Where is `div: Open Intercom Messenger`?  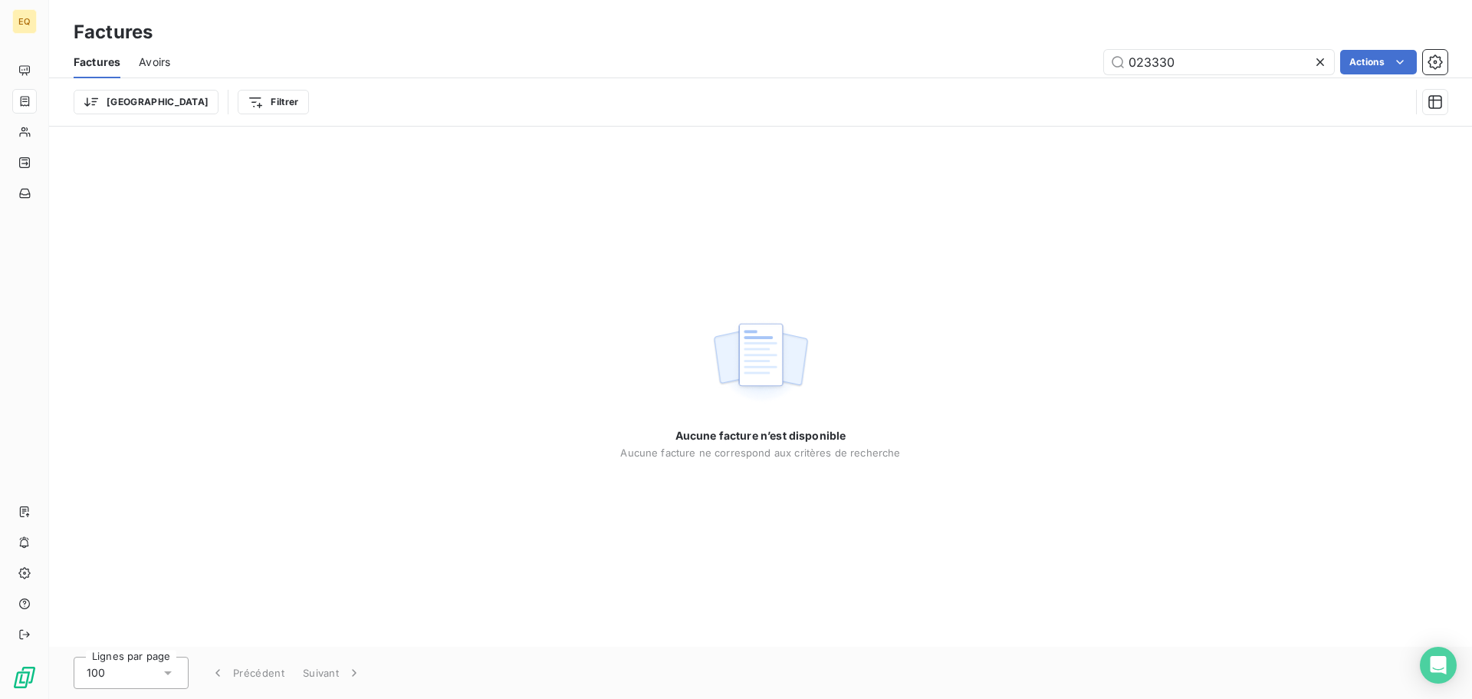 div: Open Intercom Messenger is located at coordinates (1439, 665).